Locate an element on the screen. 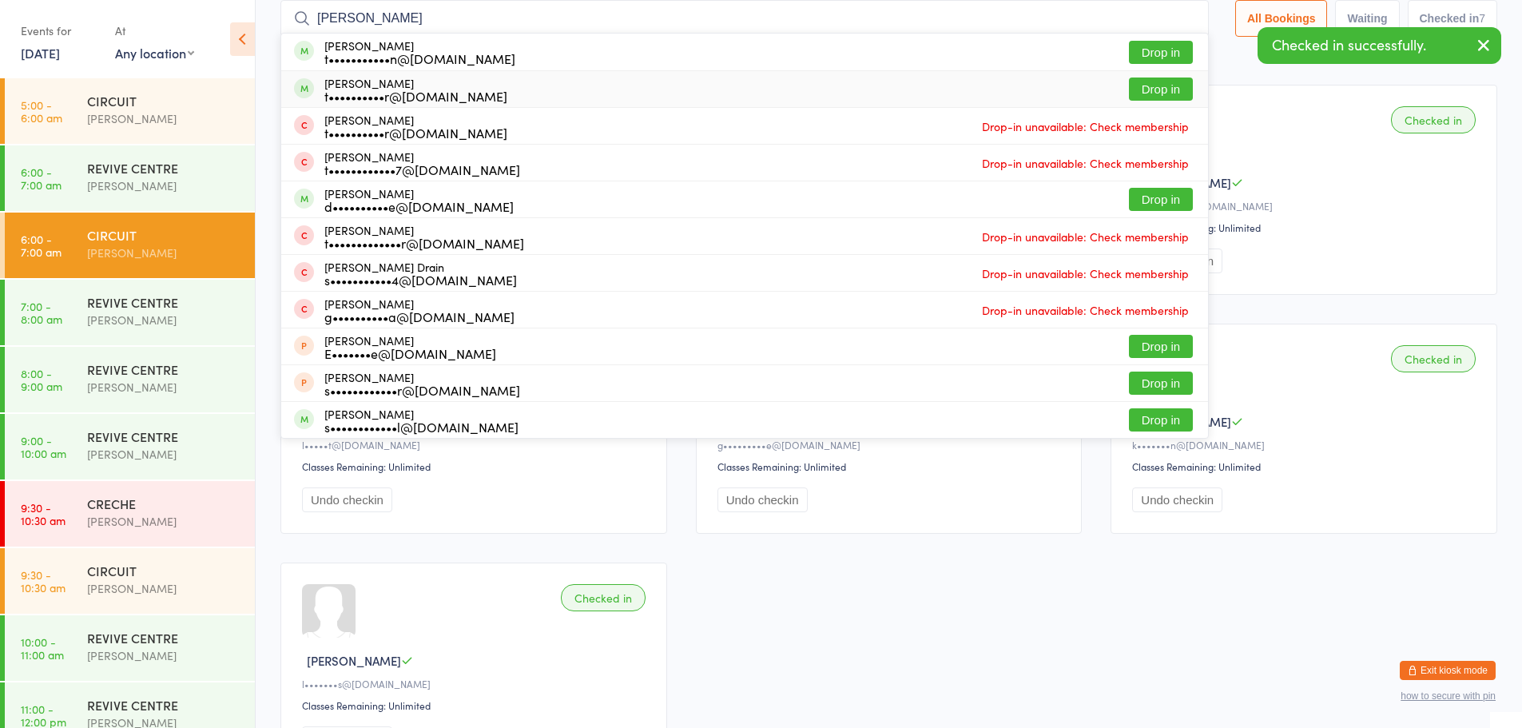  time: 7:00 - 8:00 am is located at coordinates (42, 312).